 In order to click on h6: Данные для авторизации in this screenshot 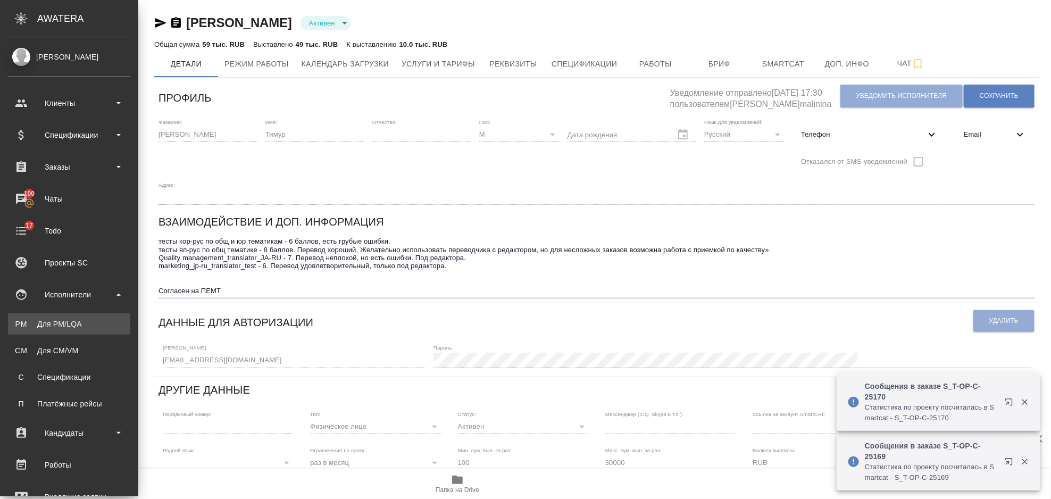, I will do `click(236, 322)`.